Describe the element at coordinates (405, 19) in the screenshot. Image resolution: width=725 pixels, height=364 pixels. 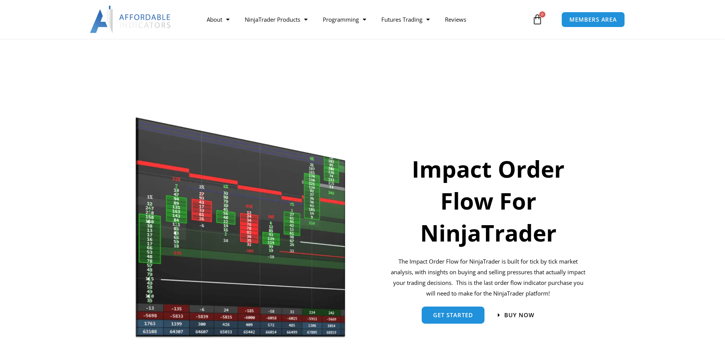
I see `a: Futures Trading` at that location.